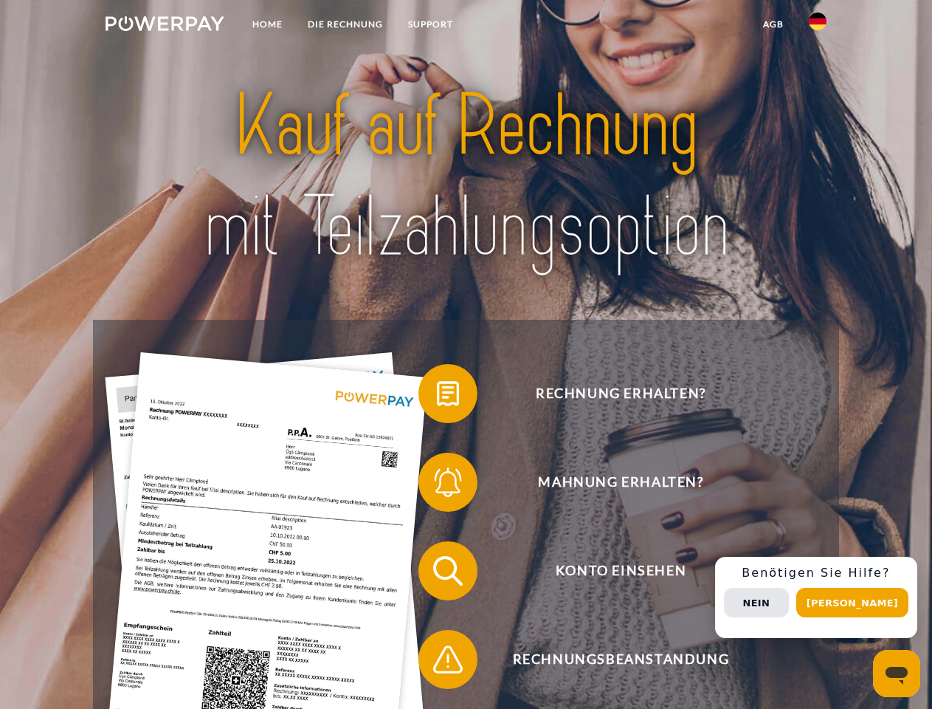 Image resolution: width=932 pixels, height=709 pixels. I want to click on span: Rechnung erhalten?, so click(621, 393).